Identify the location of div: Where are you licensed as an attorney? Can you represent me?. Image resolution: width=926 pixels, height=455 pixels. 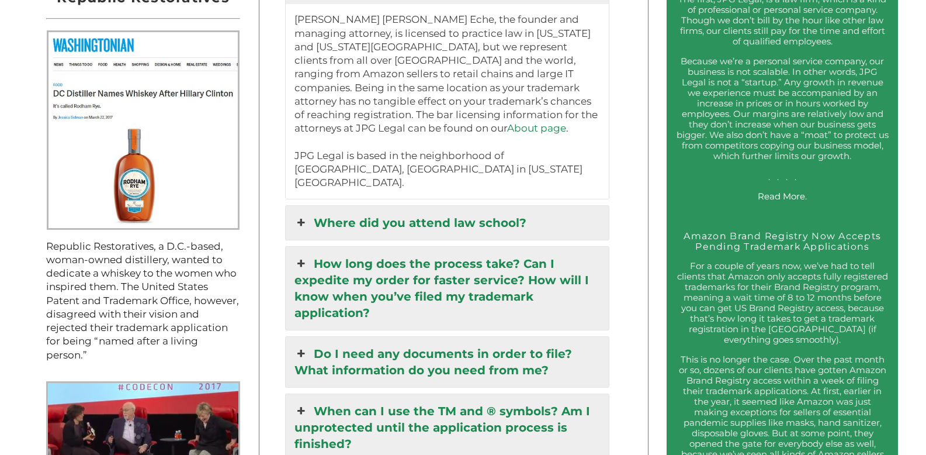
(447, 101).